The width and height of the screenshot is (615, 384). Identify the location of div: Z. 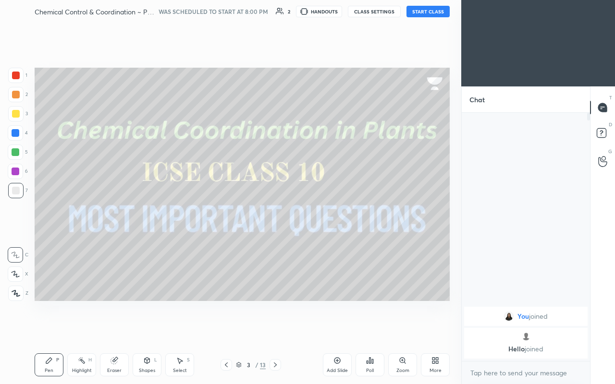
(18, 293).